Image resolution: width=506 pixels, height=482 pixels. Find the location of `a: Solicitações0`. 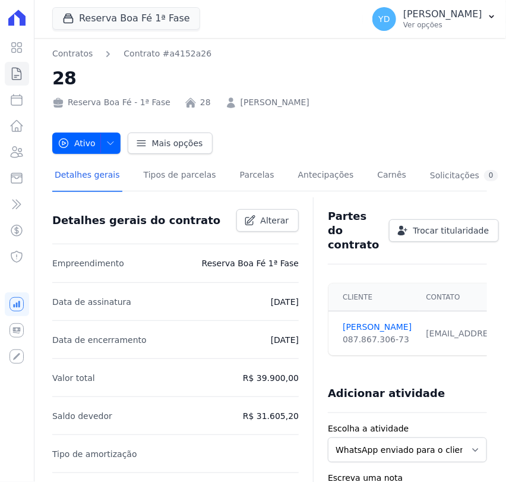

a: Solicitações0 is located at coordinates (464, 176).